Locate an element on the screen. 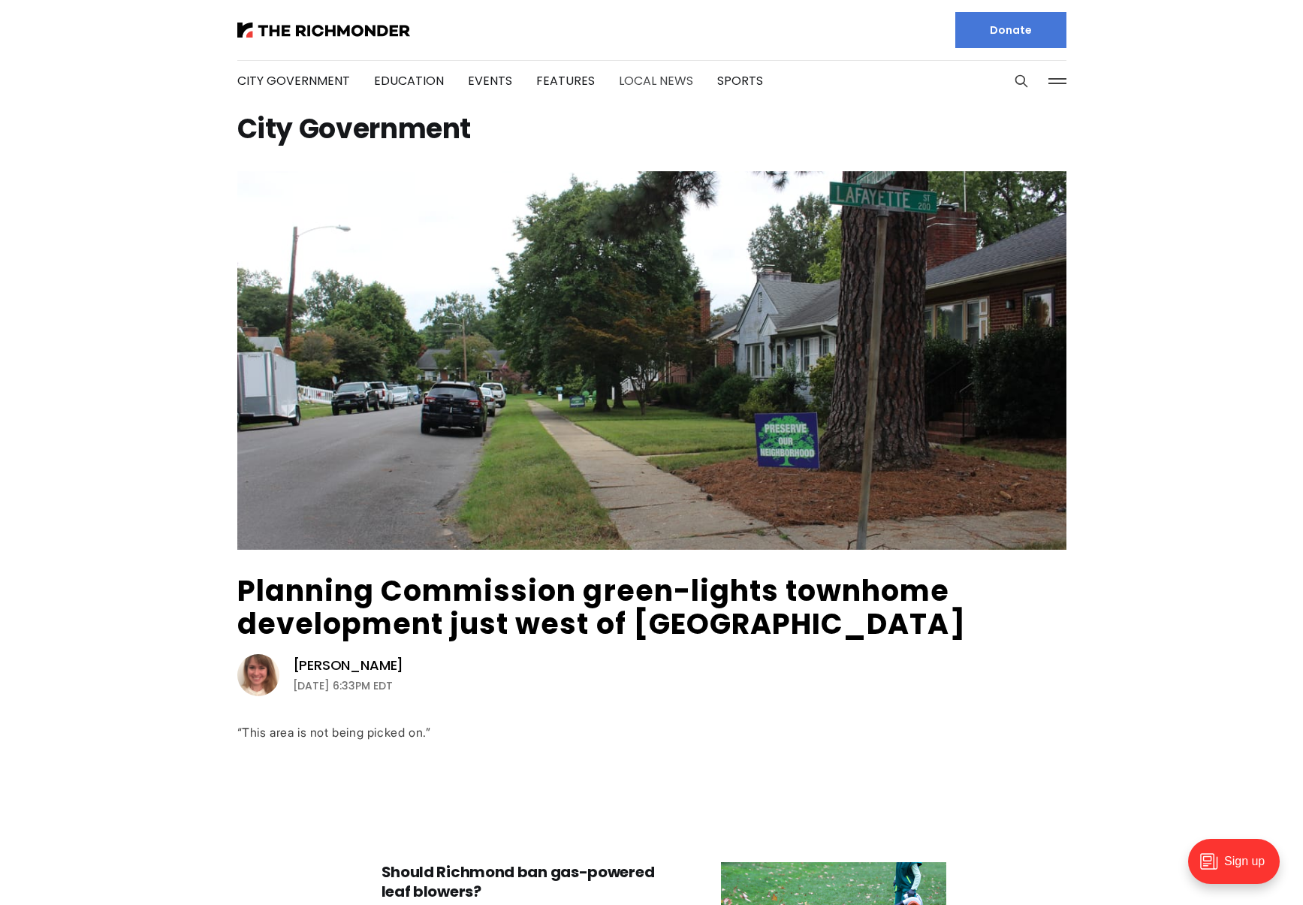 This screenshot has width=1303, height=905. img: The Richmonder is located at coordinates (324, 30).